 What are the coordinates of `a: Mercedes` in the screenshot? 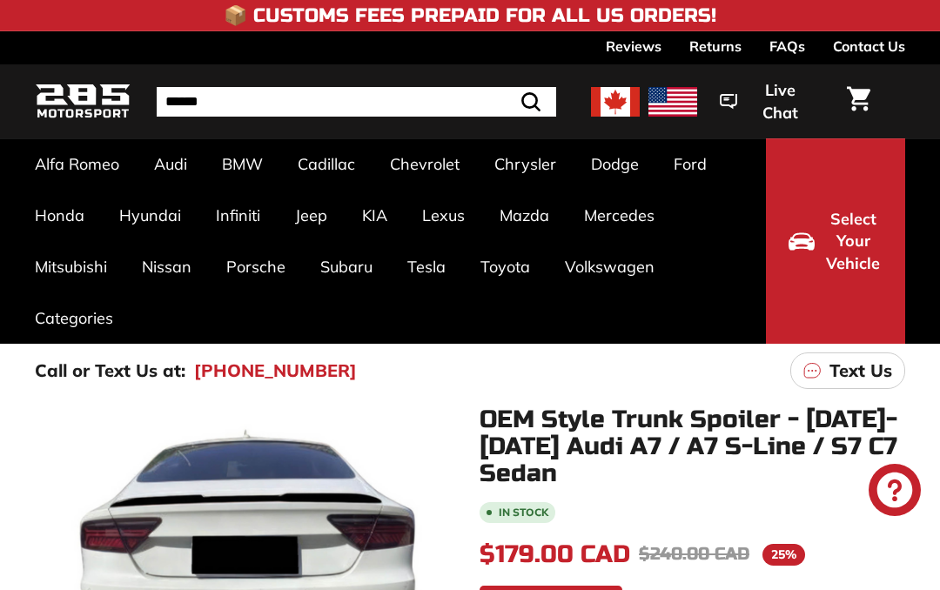 It's located at (619, 215).